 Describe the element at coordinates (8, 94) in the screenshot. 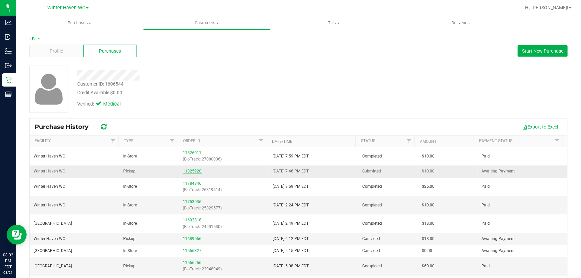

I see `inline-svg: Reports` at that location.